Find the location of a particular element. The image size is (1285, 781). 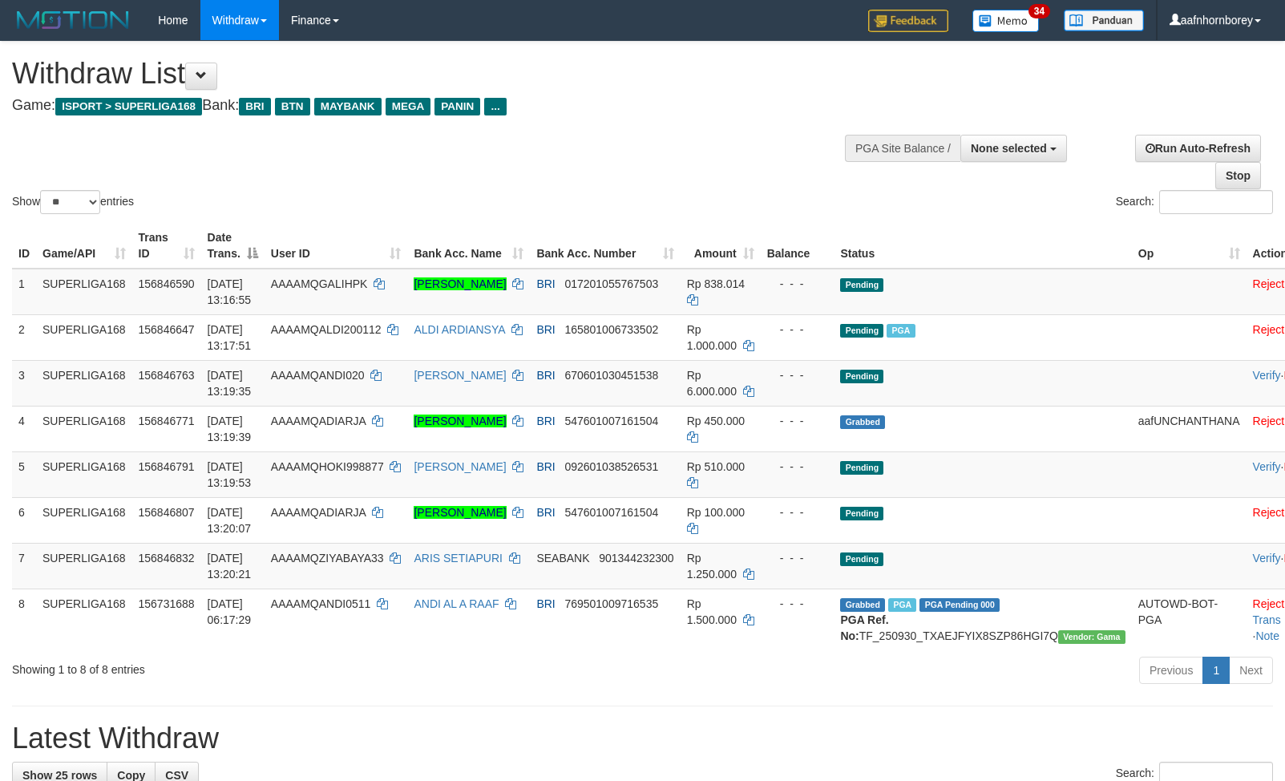

span: AAAAMQHOKI998877 is located at coordinates (327, 466).